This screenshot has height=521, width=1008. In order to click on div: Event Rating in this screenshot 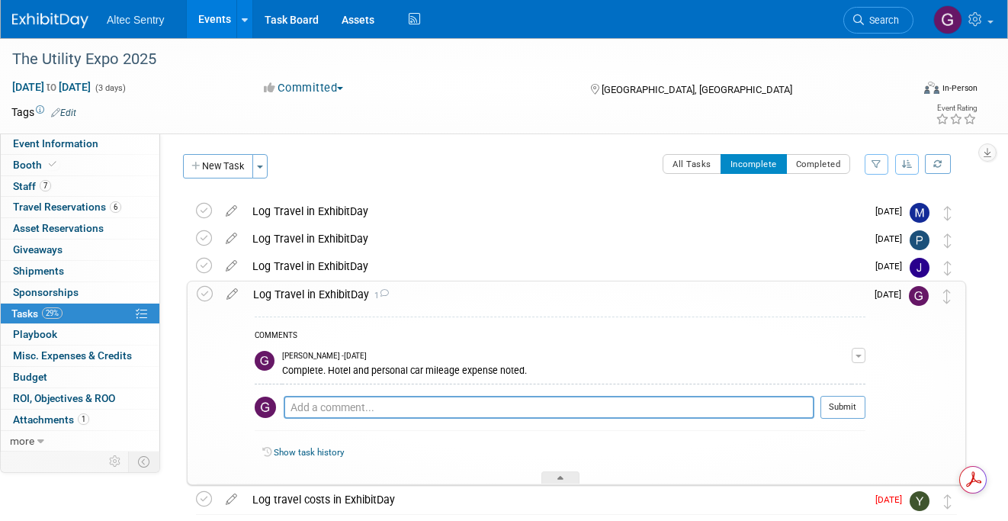, I will do `click(957, 108)`.